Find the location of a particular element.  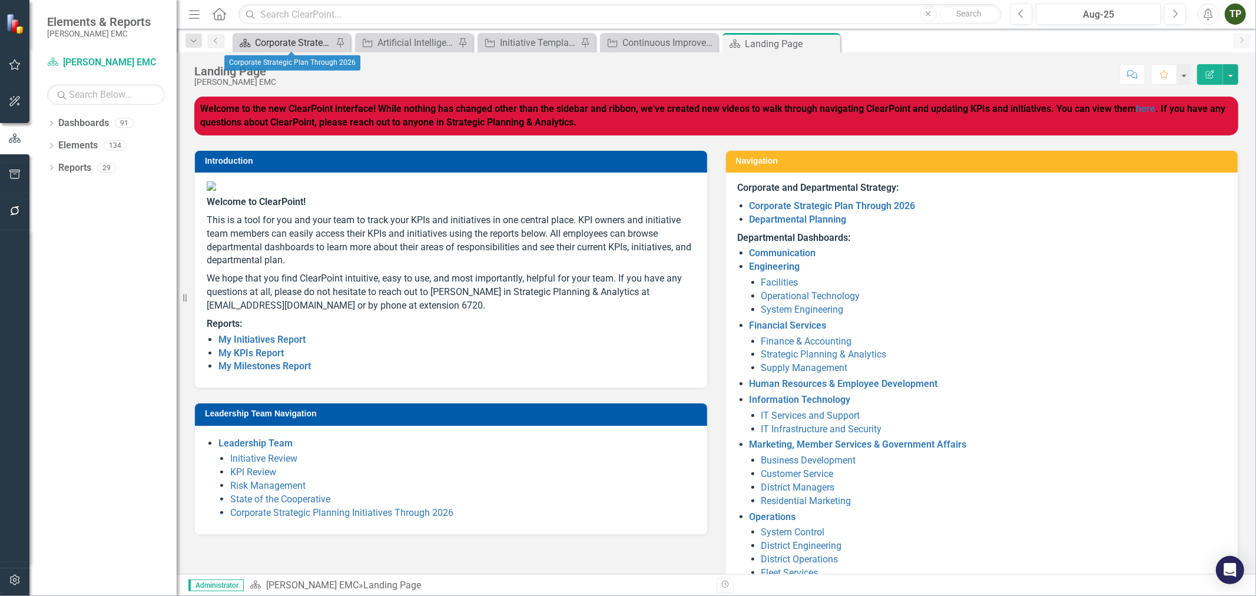

span: Elements & Reports is located at coordinates (99, 22).